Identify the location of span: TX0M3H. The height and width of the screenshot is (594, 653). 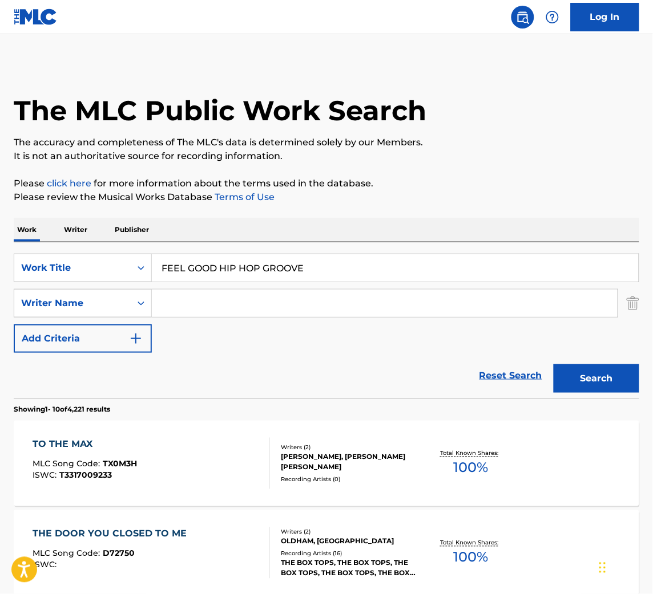
(120, 464).